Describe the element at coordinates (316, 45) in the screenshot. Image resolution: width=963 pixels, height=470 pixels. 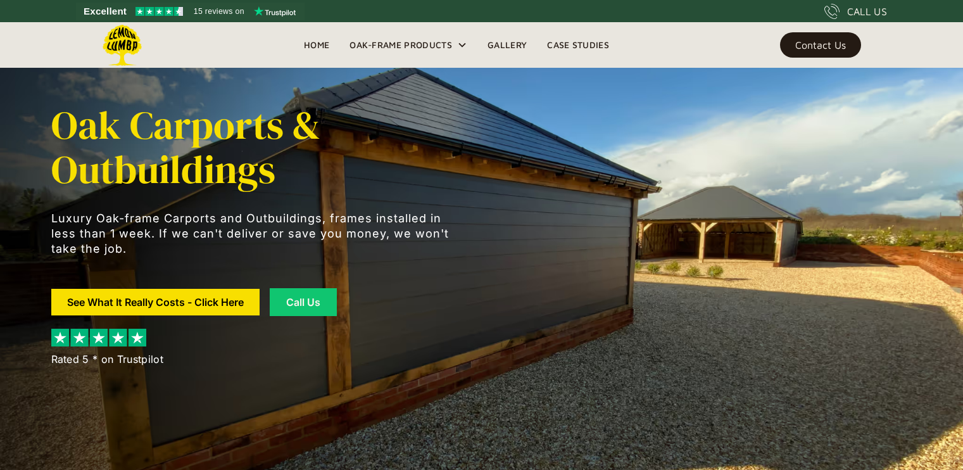
I see `a: Home` at that location.